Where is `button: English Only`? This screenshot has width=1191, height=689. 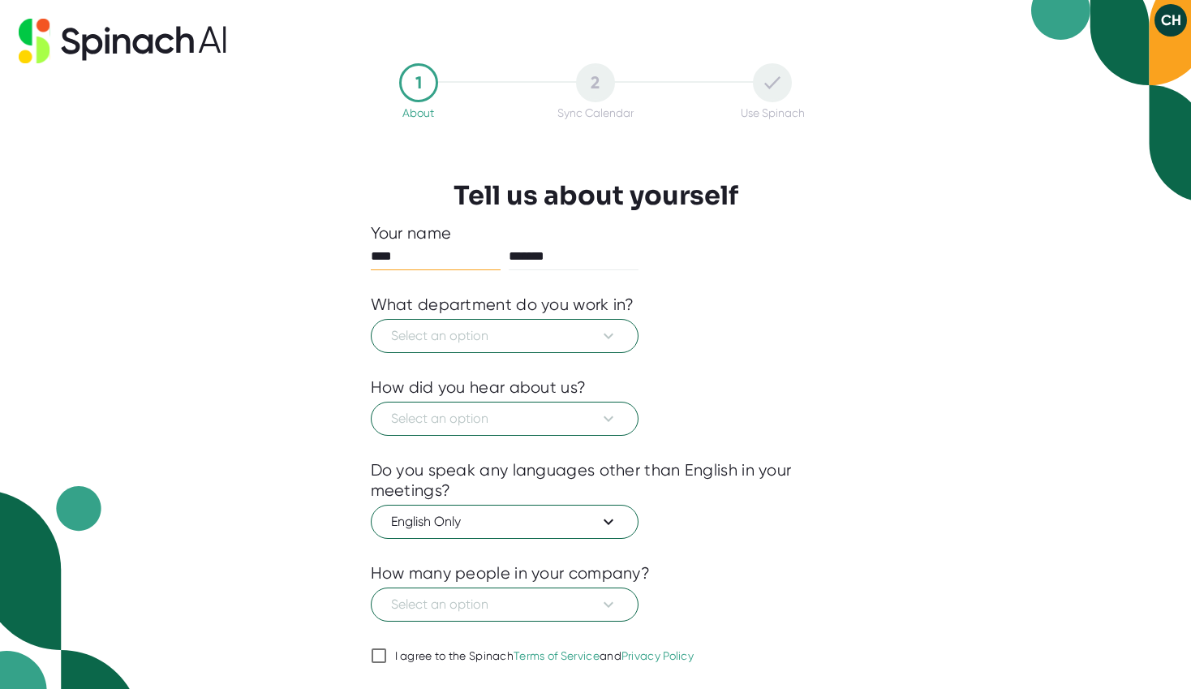
button: English Only is located at coordinates (505, 522).